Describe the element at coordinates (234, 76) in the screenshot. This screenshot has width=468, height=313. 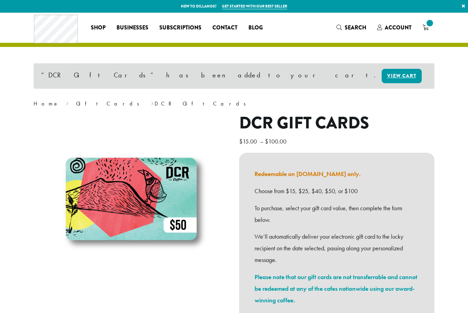
I see `div: “DCR Gift Cards” has been added to your cart.` at that location.